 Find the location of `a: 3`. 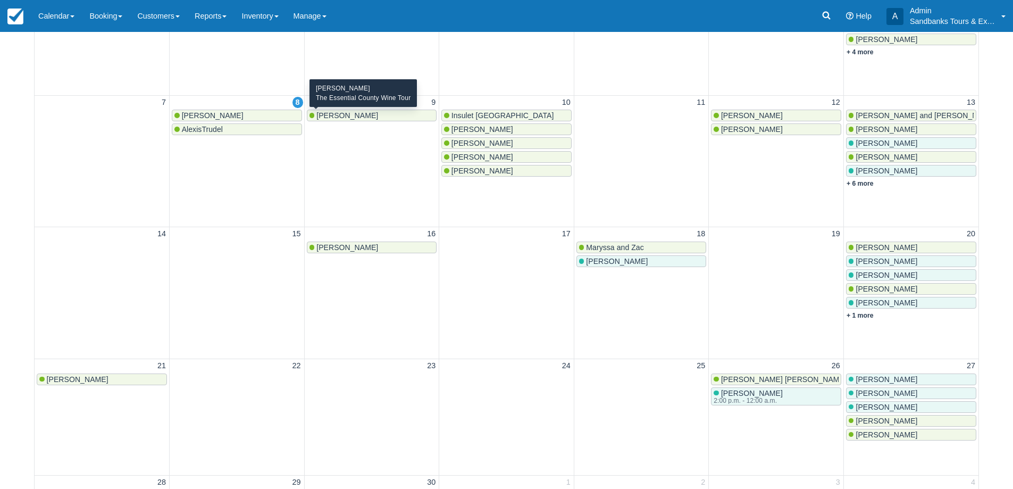

a: 3 is located at coordinates (838, 482).